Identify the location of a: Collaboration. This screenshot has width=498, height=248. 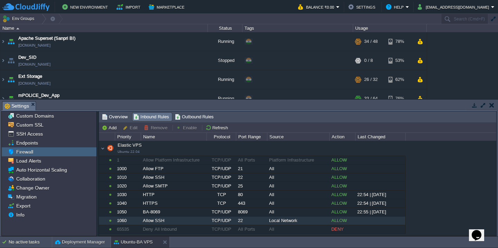
(30, 179).